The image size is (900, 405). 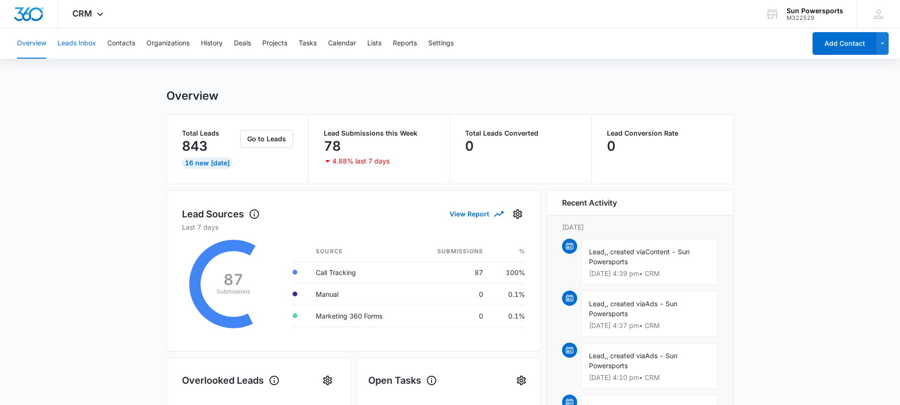 I want to click on p: Lead Conversion Rate, so click(x=663, y=133).